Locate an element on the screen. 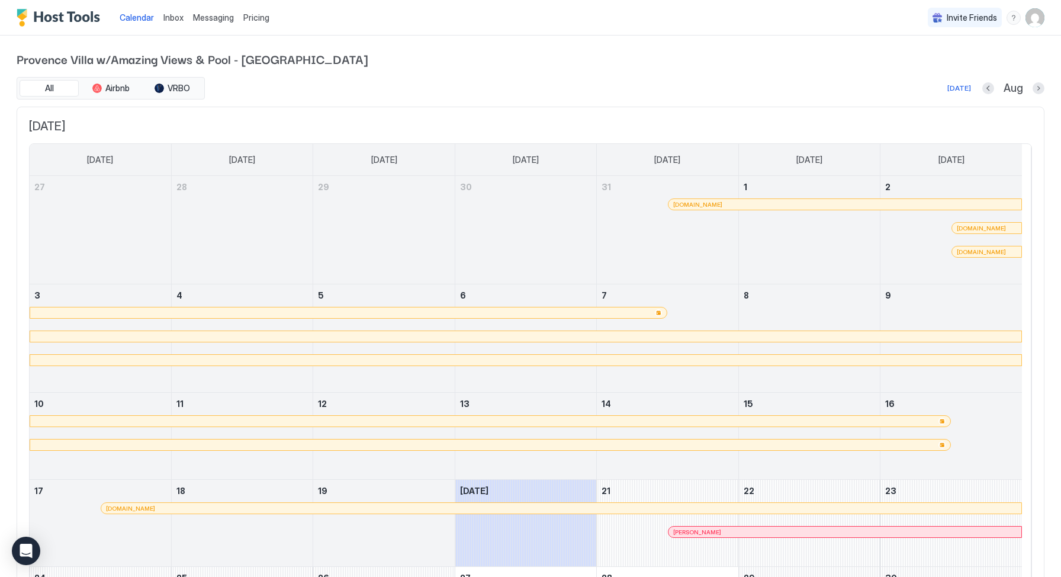 The width and height of the screenshot is (1061, 577). td: July 28, 2025 is located at coordinates (242, 230).